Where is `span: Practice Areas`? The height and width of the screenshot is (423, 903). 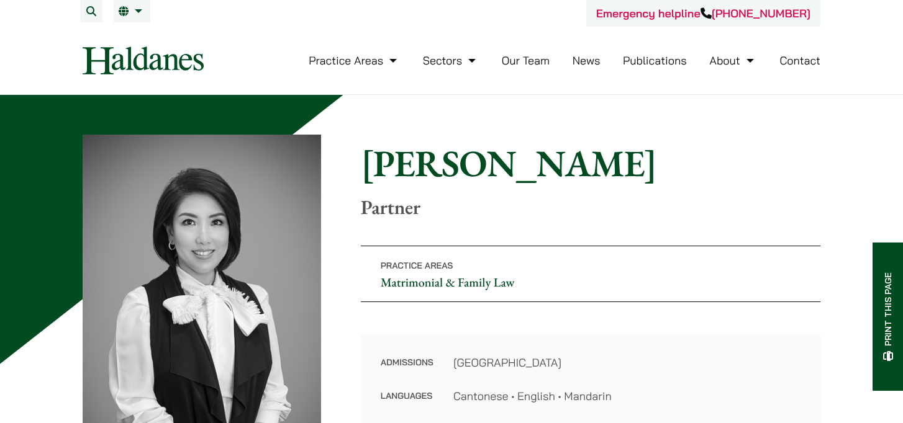 span: Practice Areas is located at coordinates (417, 266).